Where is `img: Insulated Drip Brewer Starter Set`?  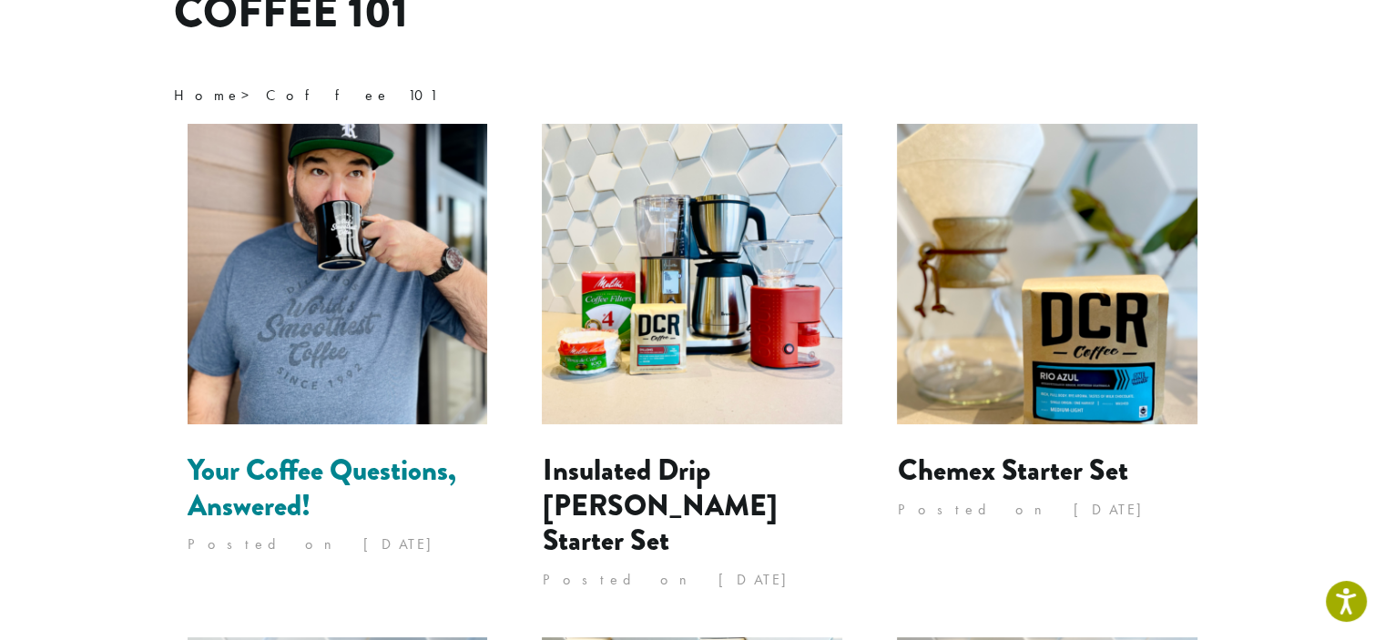
img: Insulated Drip Brewer Starter Set is located at coordinates (692, 274).